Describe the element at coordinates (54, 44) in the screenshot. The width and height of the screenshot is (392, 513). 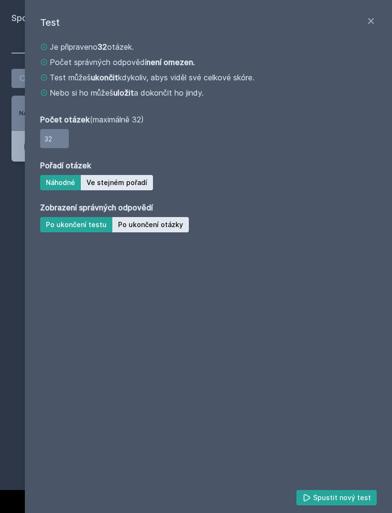
I see `a: Soubory` at that location.